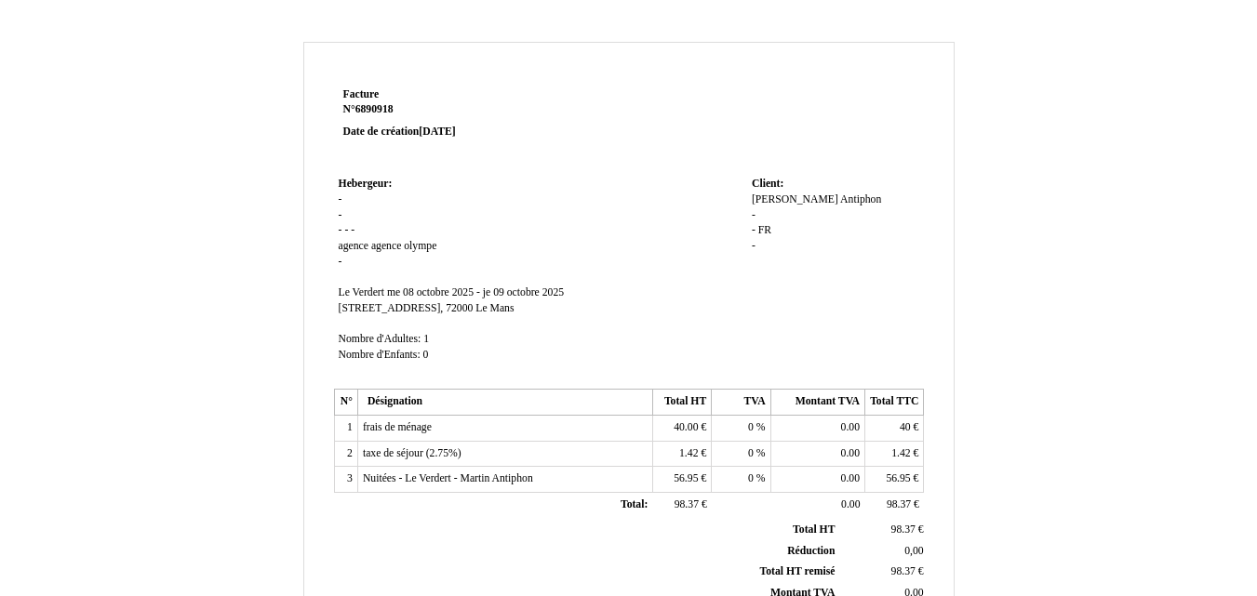  Describe the element at coordinates (475, 292) in the screenshot. I see `span: me 08 octobre 2025 - je 09 octobre 2025` at that location.